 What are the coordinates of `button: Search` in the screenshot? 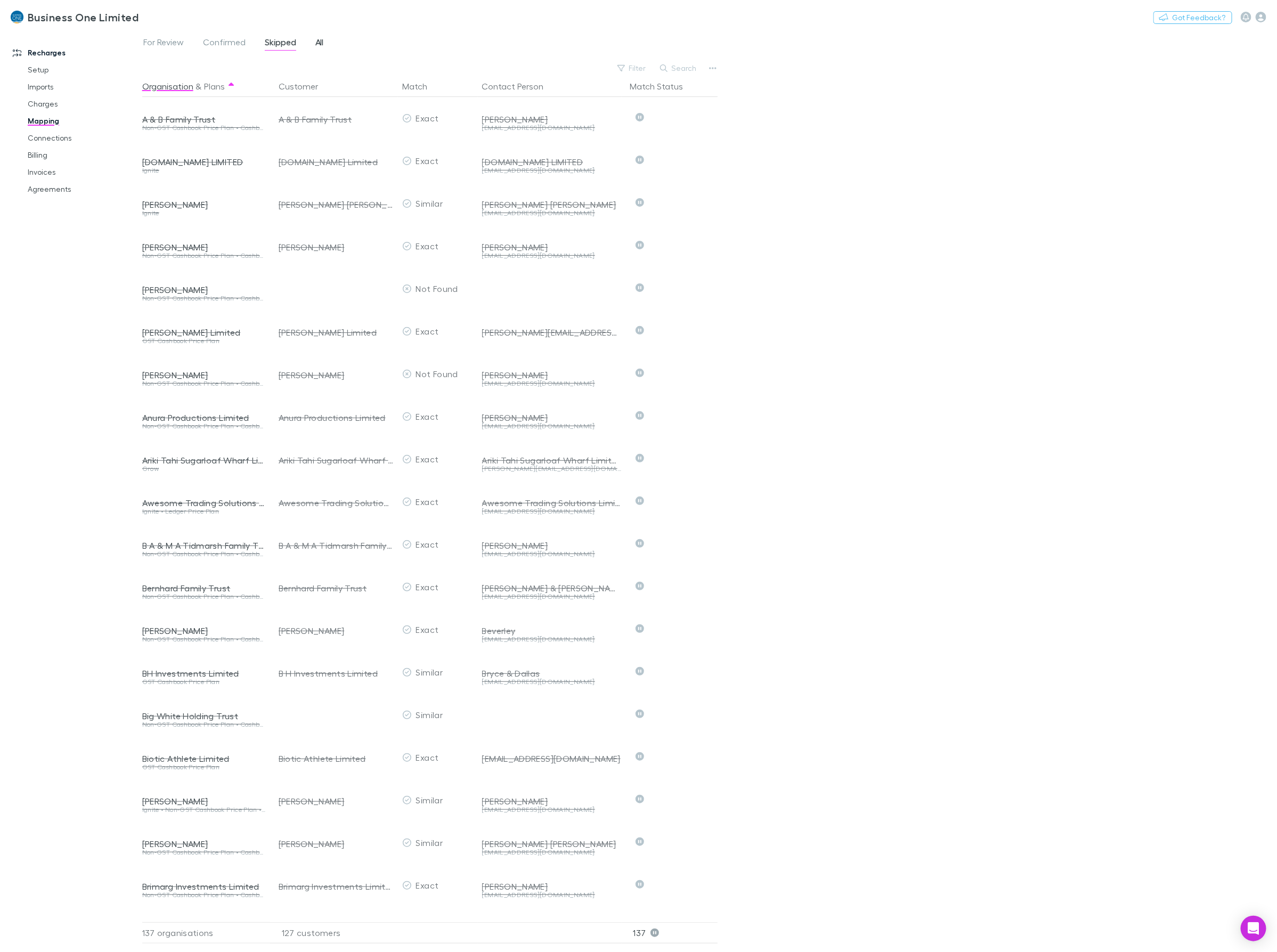 It's located at (679, 68).